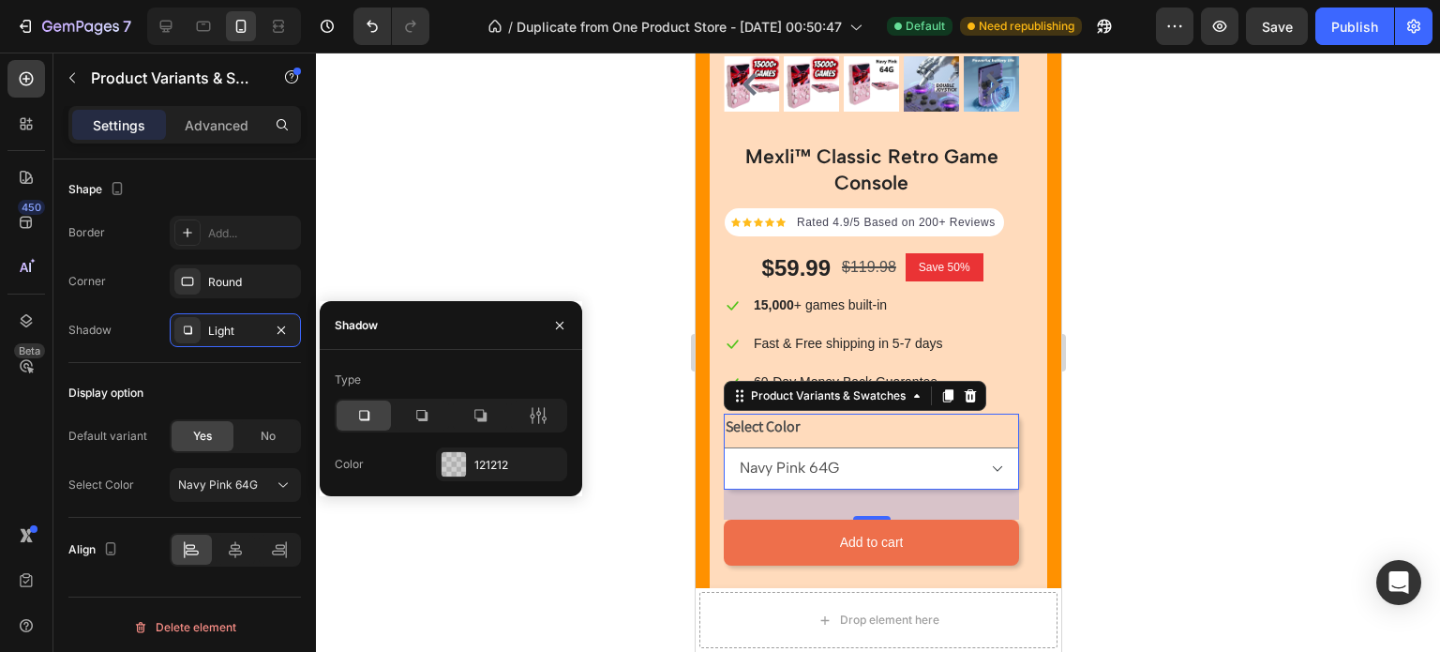 The width and height of the screenshot is (1440, 652). I want to click on p: Save 50%, so click(249, 215).